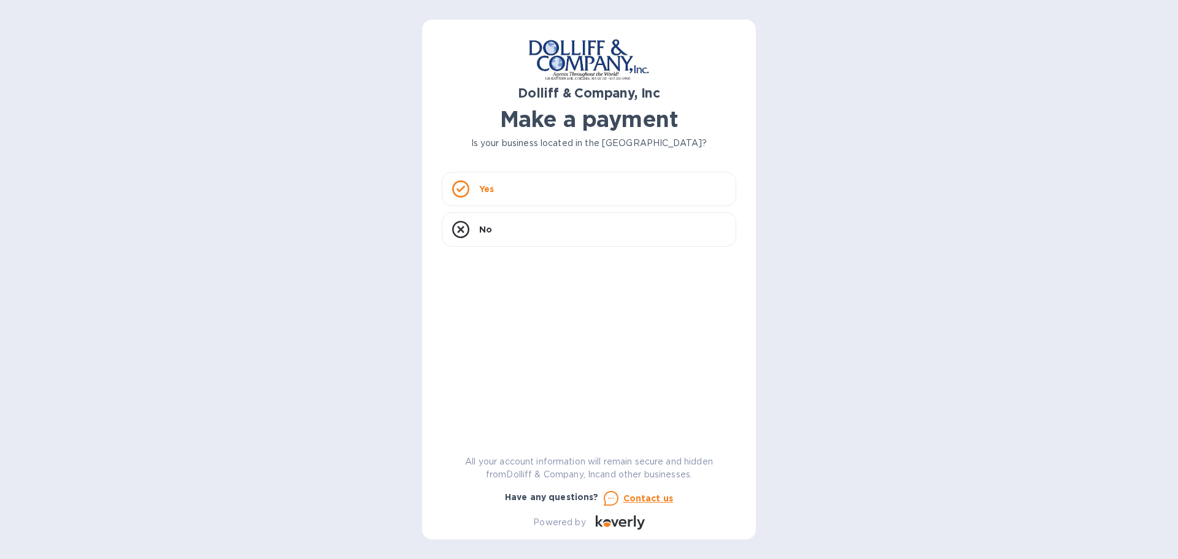 This screenshot has width=1178, height=559. I want to click on b: Have any questions?, so click(552, 497).